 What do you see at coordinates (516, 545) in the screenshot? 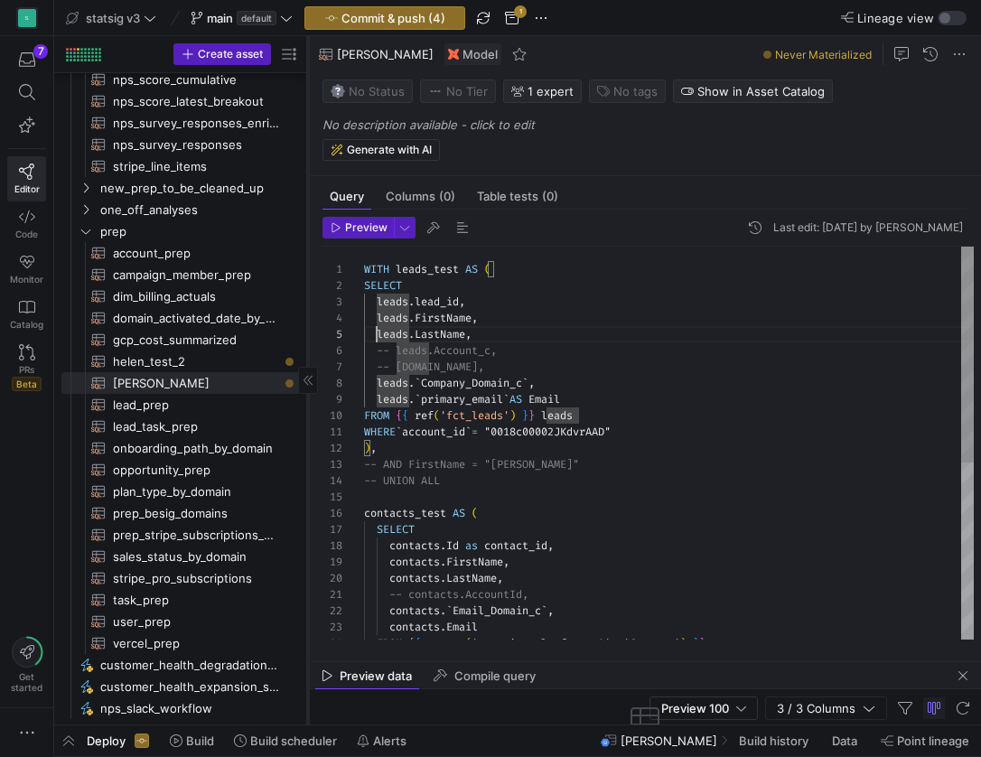
I see `span: contact_id` at bounding box center [516, 545].